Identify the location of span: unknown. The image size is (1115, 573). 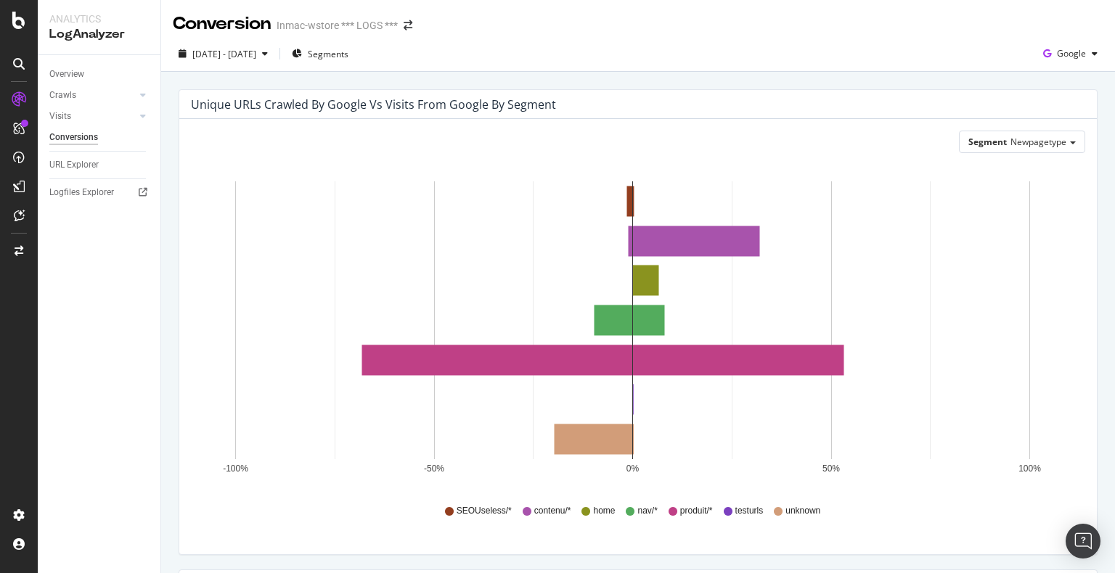
(803, 511).